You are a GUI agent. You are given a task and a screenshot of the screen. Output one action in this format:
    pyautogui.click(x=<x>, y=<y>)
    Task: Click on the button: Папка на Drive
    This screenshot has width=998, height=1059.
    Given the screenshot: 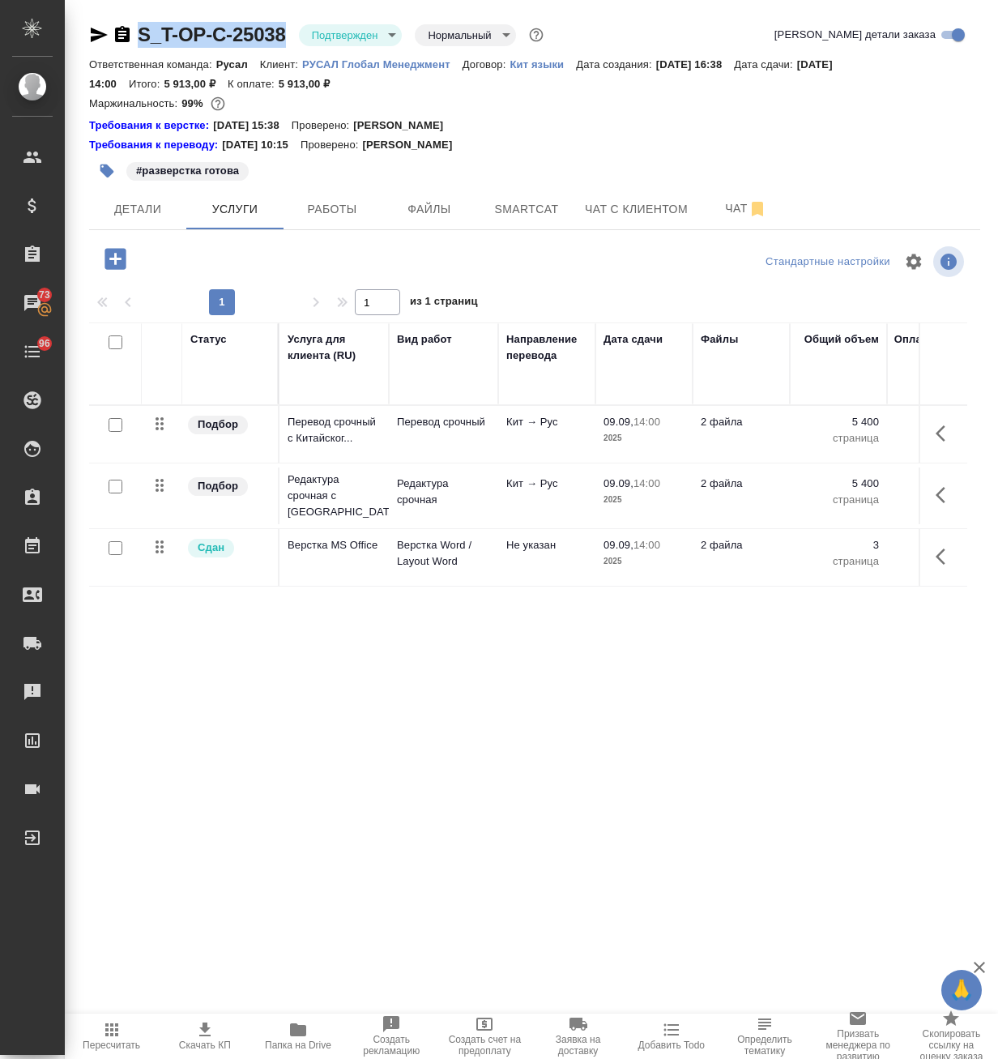 What is the action you would take?
    pyautogui.click(x=297, y=1036)
    